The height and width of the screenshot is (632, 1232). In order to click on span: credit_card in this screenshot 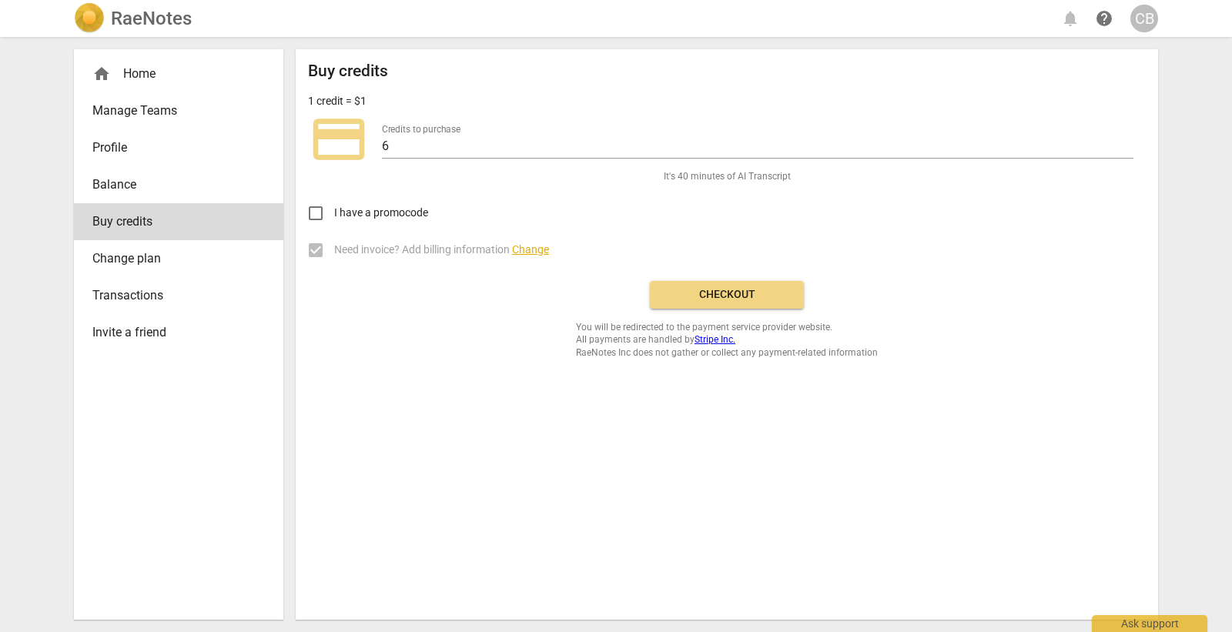, I will do `click(339, 139)`.